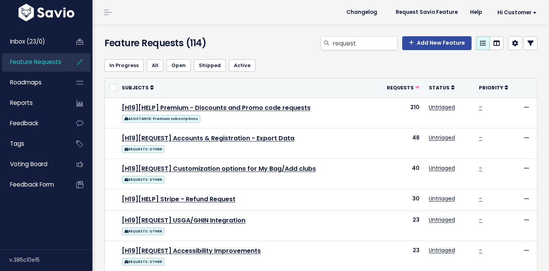  What do you see at coordinates (33, 185) in the screenshot?
I see `a: Feedback form` at bounding box center [33, 185].